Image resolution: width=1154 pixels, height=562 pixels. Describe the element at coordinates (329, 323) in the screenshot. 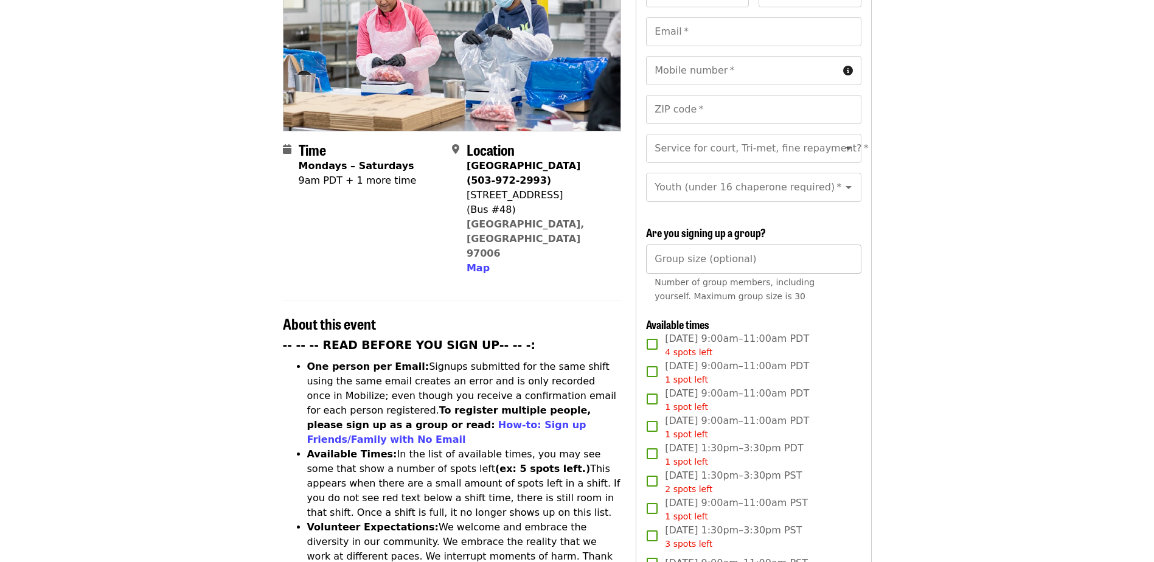

I see `span: About this event` at that location.